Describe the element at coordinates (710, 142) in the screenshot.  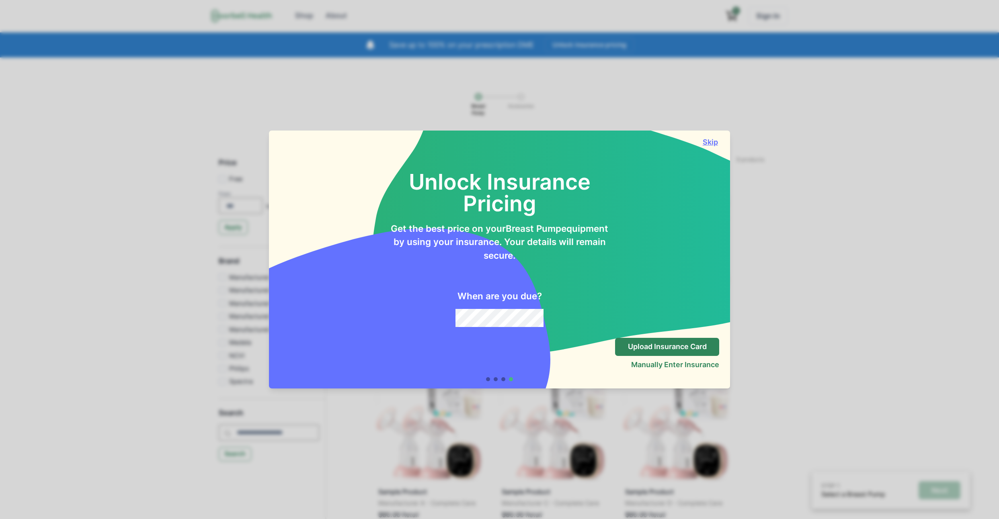
I see `button: Skip` at that location.